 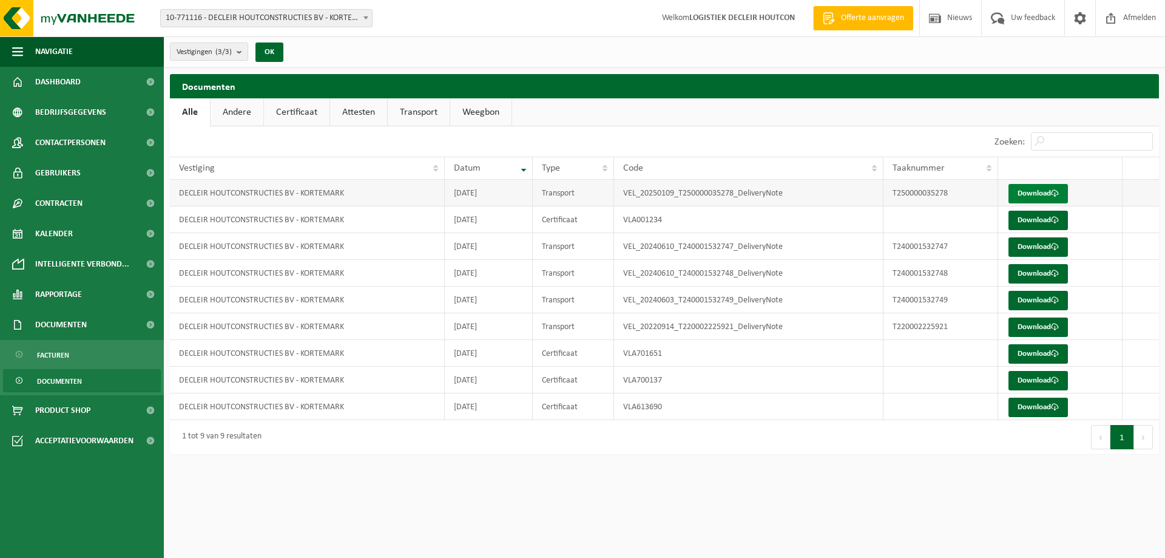 I want to click on a: Offerte aanvragen, so click(x=863, y=18).